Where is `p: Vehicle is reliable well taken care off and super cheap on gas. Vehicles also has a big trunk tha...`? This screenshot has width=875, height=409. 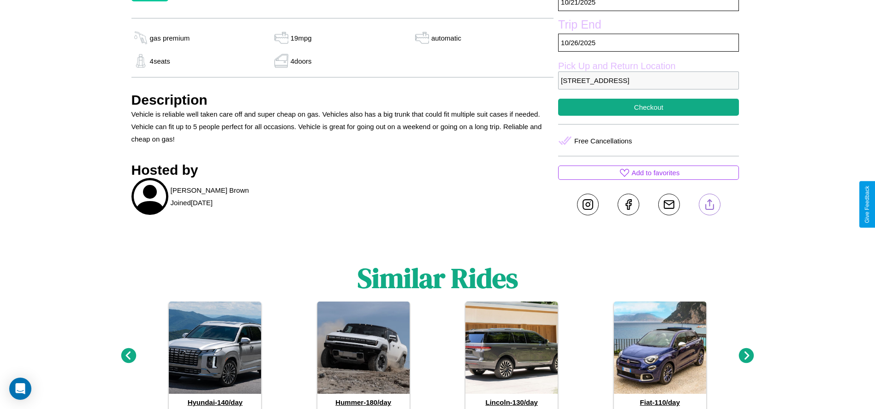 p: Vehicle is reliable well taken care off and super cheap on gas. Vehicles also has a big trunk tha... is located at coordinates (343, 126).